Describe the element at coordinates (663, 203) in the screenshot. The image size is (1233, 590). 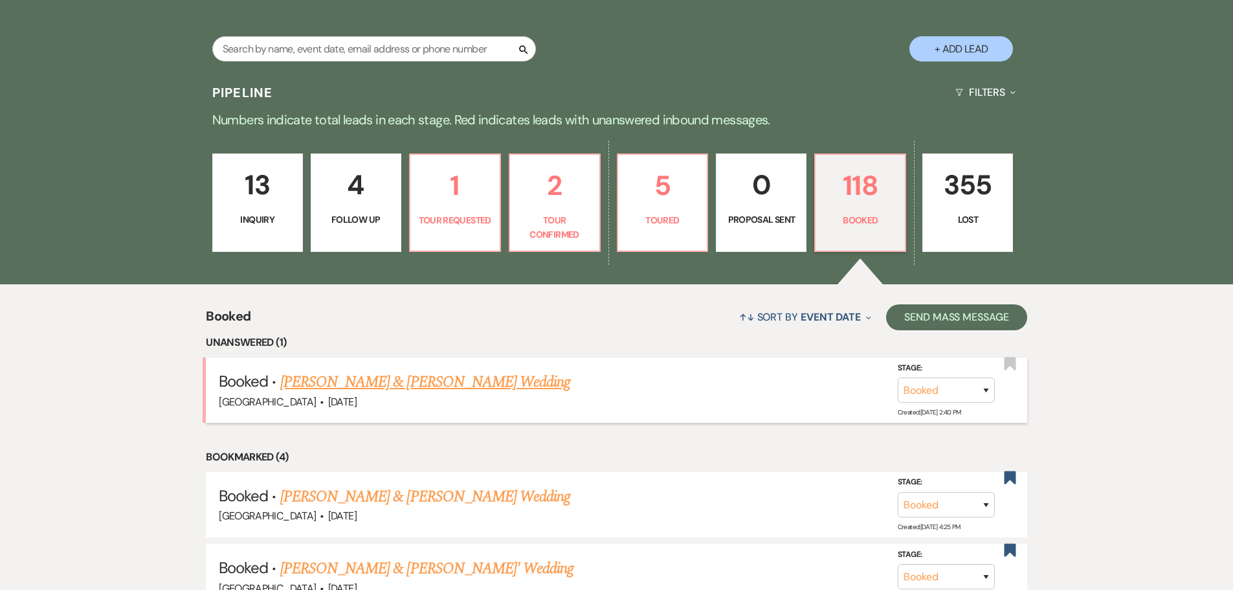
I see `a: 5Toured` at that location.